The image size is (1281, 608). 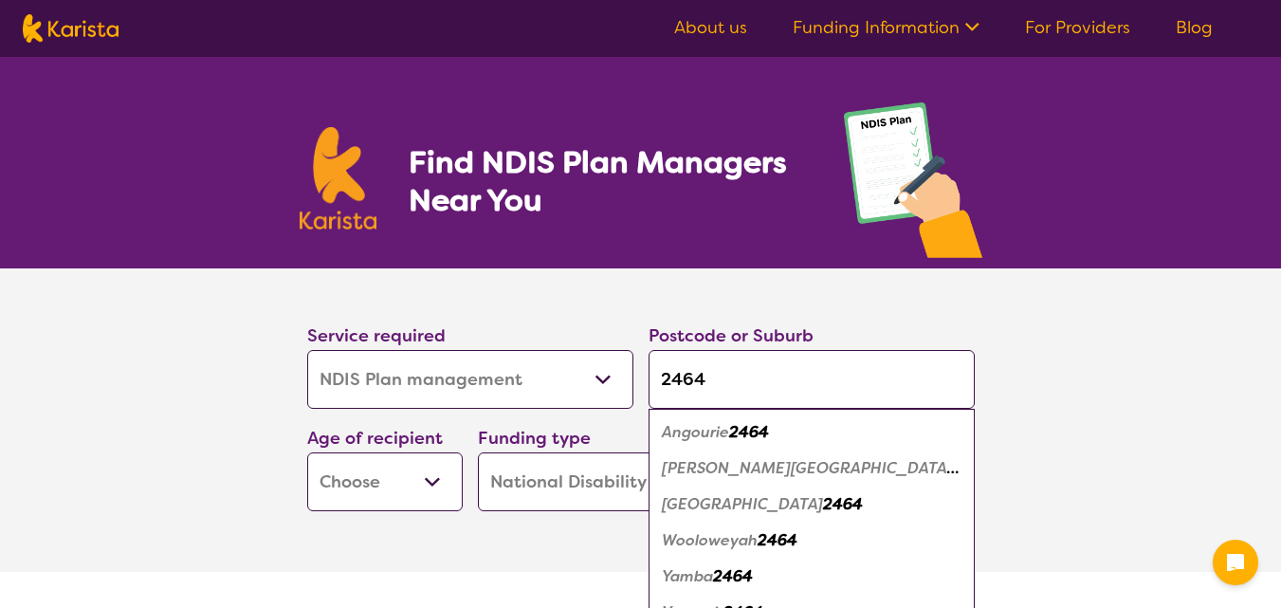 What do you see at coordinates (913, 185) in the screenshot?
I see `img: plan-management` at bounding box center [913, 185].